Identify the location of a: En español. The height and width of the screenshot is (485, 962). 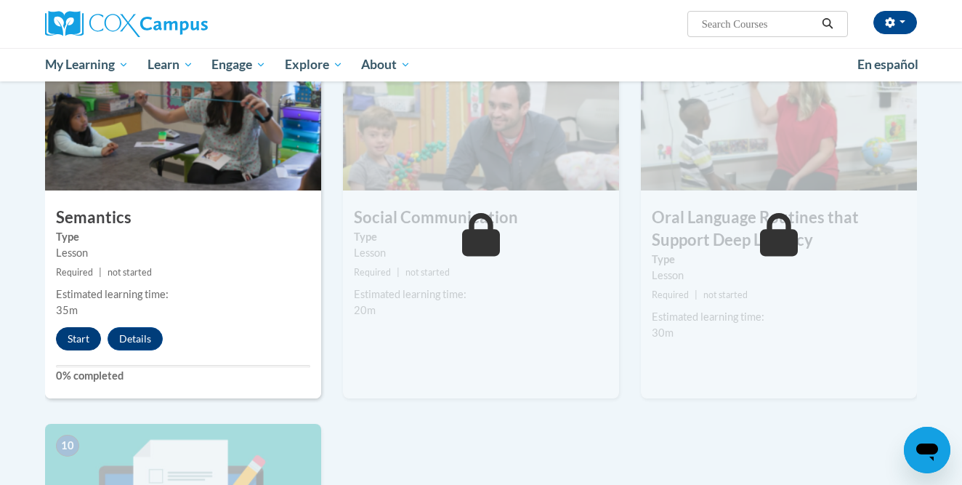
(888, 65).